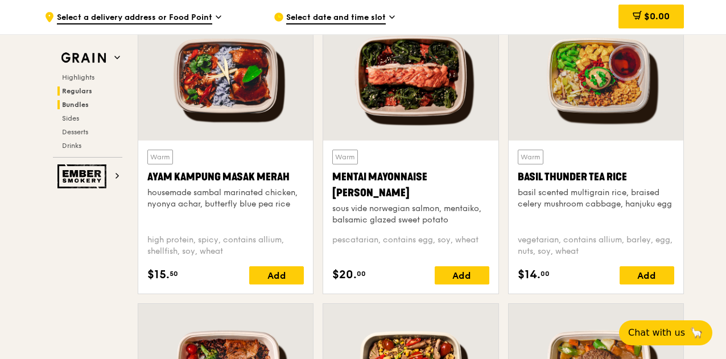  What do you see at coordinates (75, 132) in the screenshot?
I see `span: Desserts` at bounding box center [75, 132].